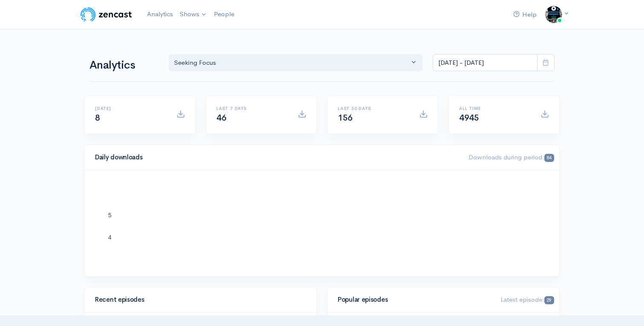  Describe the element at coordinates (469, 118) in the screenshot. I see `span: 4945` at that location.